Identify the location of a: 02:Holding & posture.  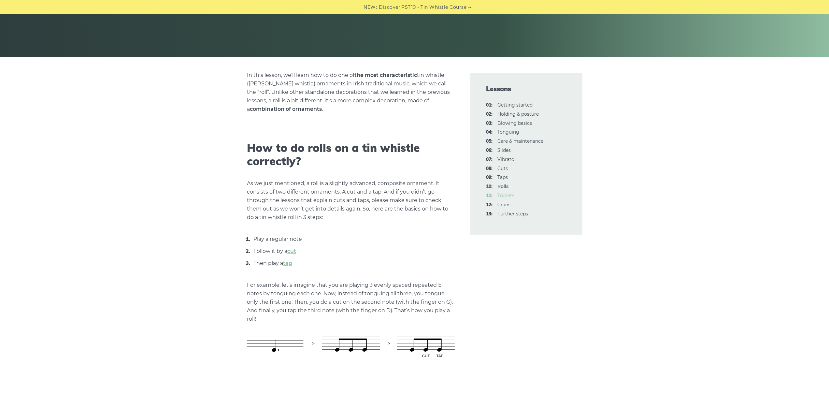
(518, 114).